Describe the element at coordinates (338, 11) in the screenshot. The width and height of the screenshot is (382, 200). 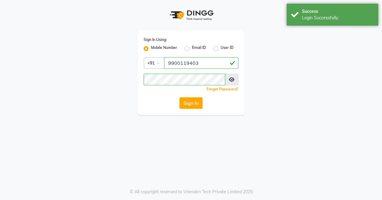
I see `div: Success` at that location.